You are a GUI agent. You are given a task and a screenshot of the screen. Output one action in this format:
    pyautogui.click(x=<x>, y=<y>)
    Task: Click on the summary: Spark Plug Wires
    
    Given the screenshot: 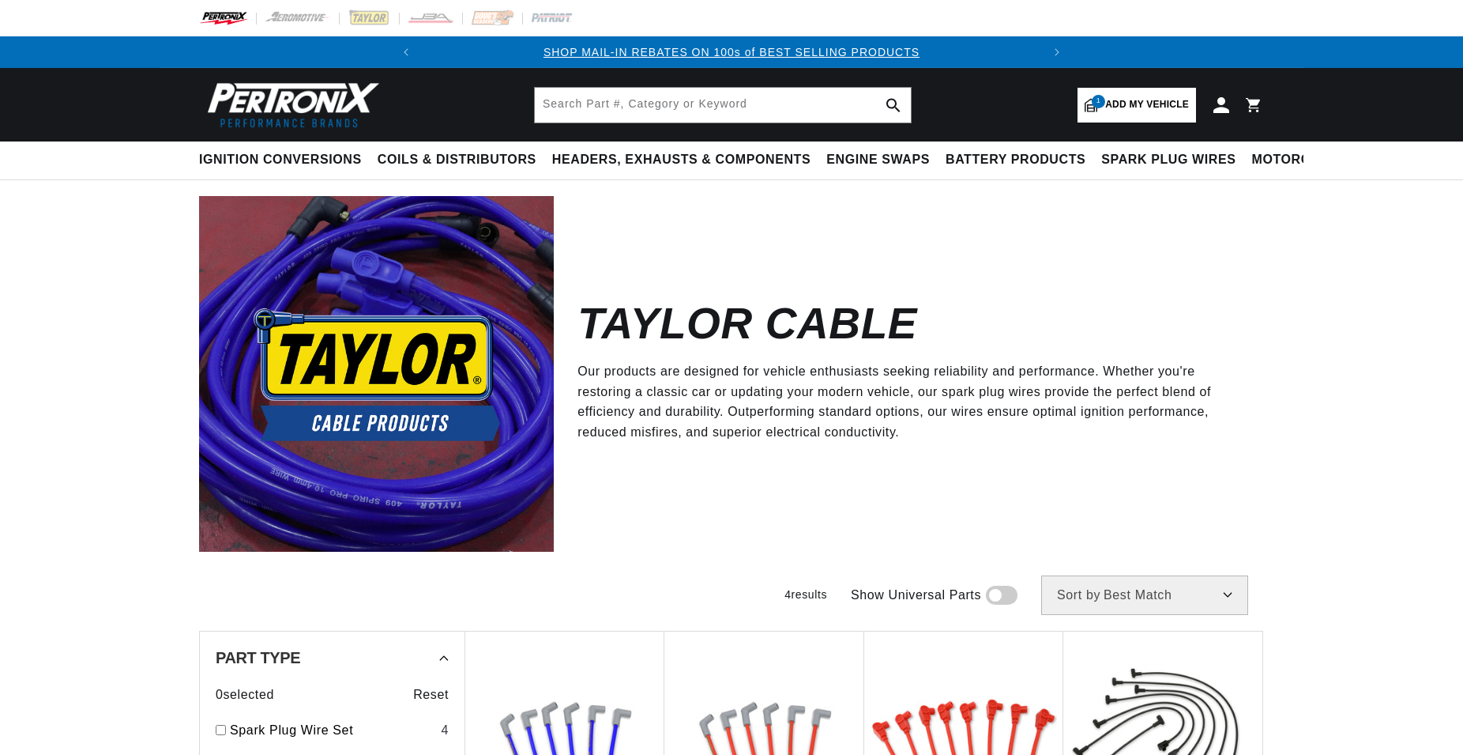 What is the action you would take?
    pyautogui.click(x=1169, y=160)
    